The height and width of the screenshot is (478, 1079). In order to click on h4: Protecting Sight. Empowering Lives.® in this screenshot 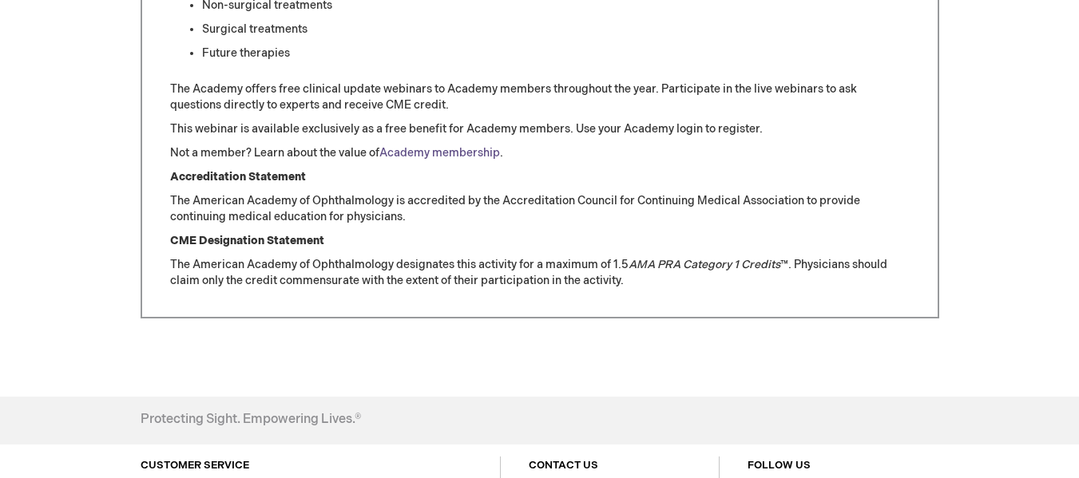, I will do `click(251, 420)`.